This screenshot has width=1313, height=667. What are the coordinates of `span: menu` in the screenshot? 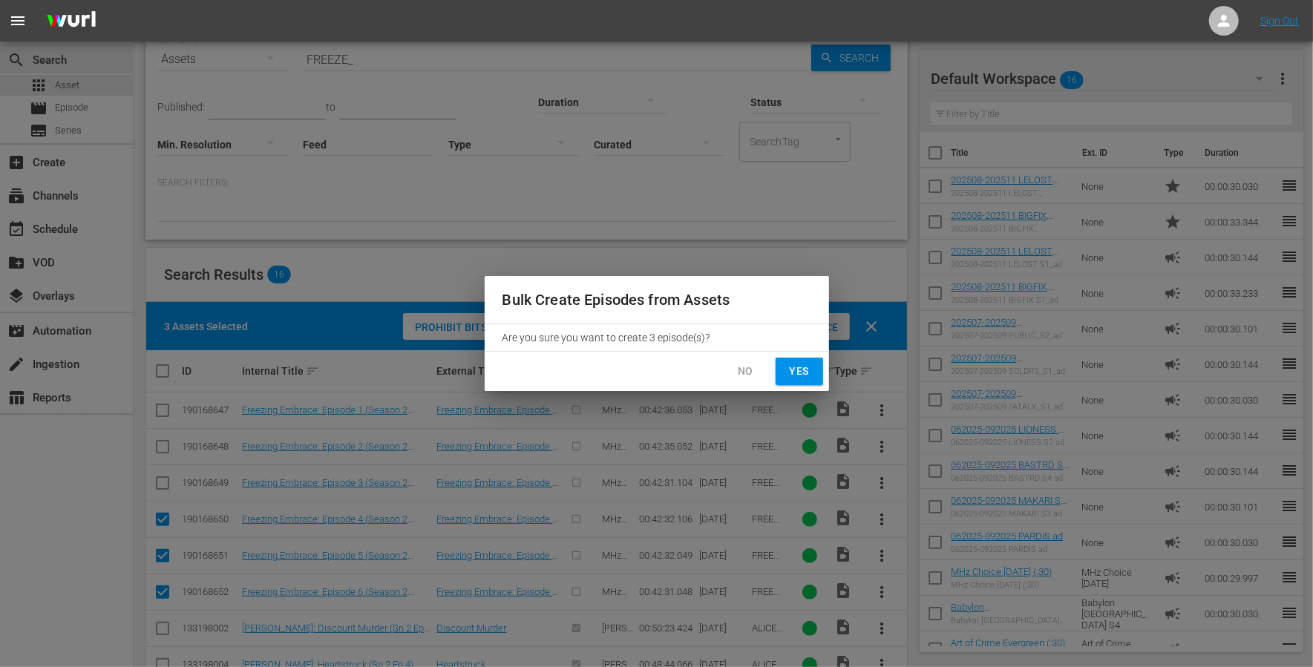 It's located at (18, 21).